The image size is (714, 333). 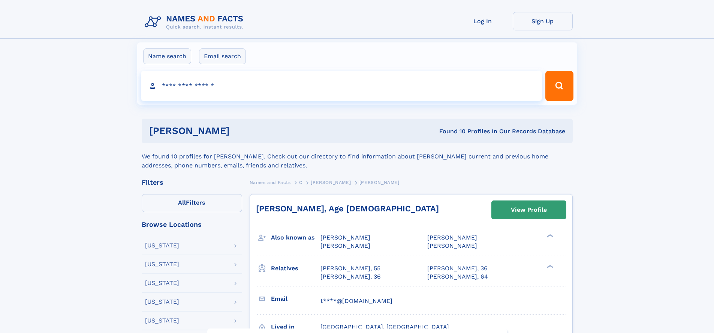 What do you see at coordinates (301, 182) in the screenshot?
I see `a: C` at bounding box center [301, 182].